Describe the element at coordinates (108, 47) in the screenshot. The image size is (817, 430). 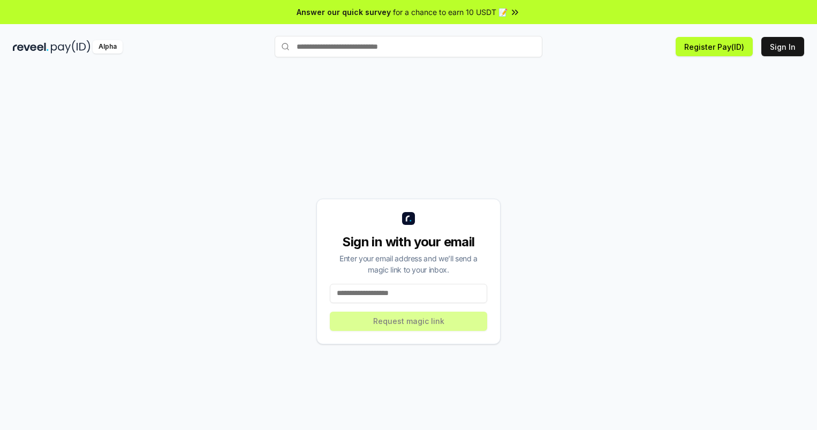
I see `div: Alpha` at that location.